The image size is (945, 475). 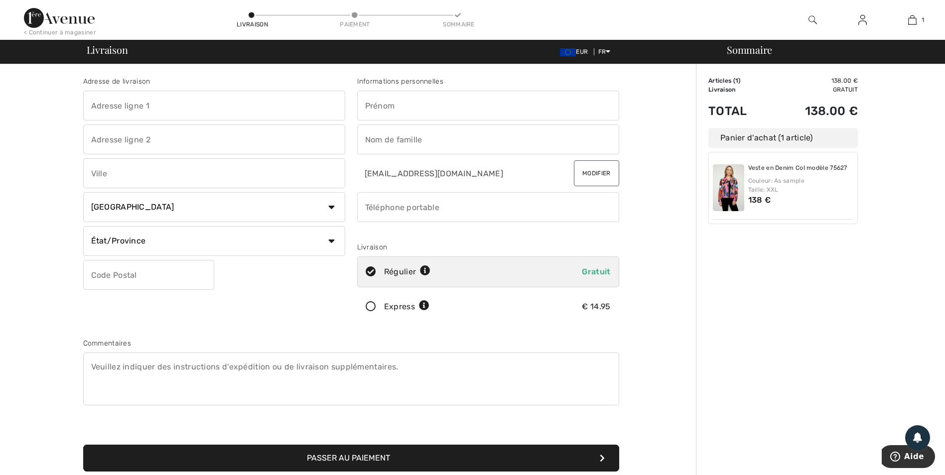 What do you see at coordinates (351, 343) in the screenshot?
I see `div: Commentaires` at bounding box center [351, 343].